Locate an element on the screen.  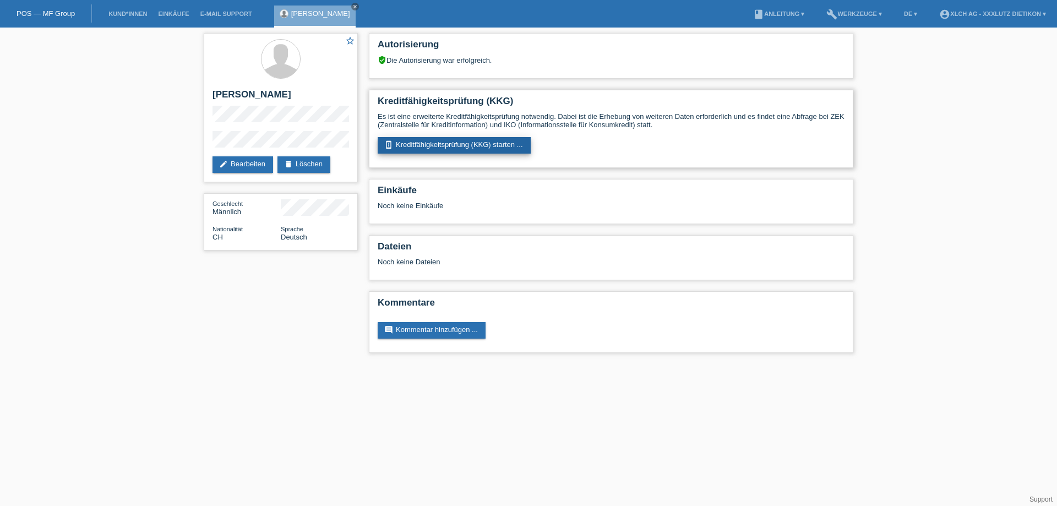
div: Männlich is located at coordinates (247, 208).